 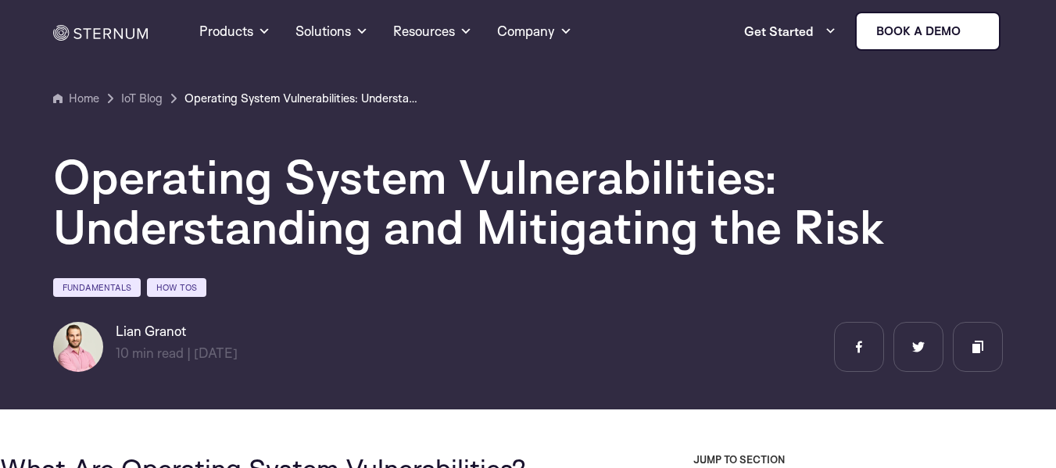 What do you see at coordinates (122, 352) in the screenshot?
I see `span: 10` at bounding box center [122, 352].